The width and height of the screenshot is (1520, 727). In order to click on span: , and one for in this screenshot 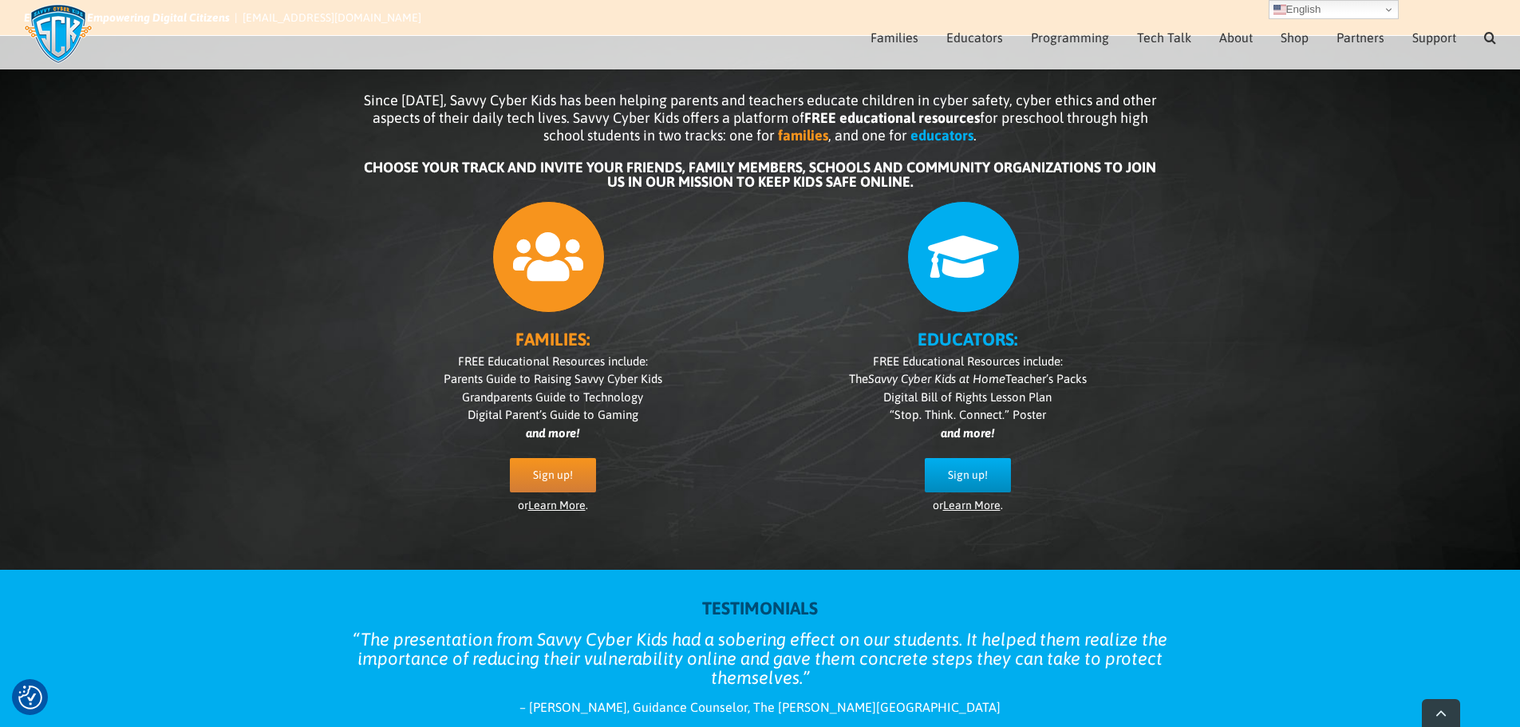, I will do `click(867, 135)`.